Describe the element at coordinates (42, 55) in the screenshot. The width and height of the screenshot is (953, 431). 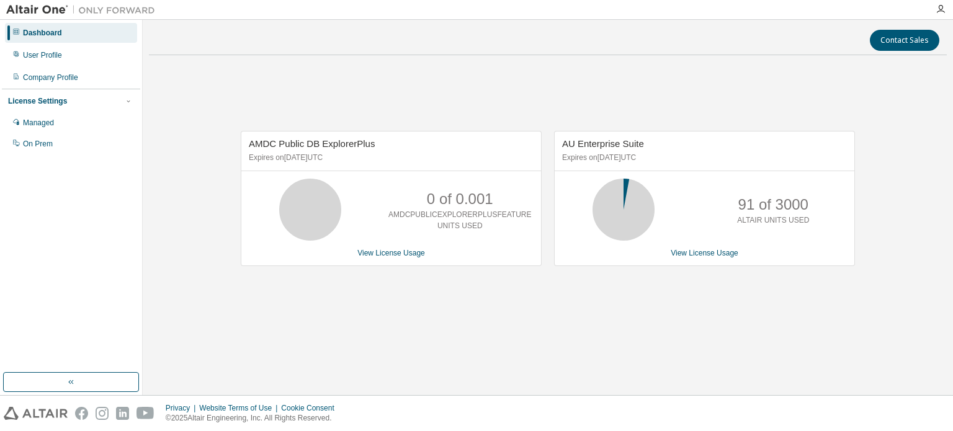
I see `div: User Profile` at that location.